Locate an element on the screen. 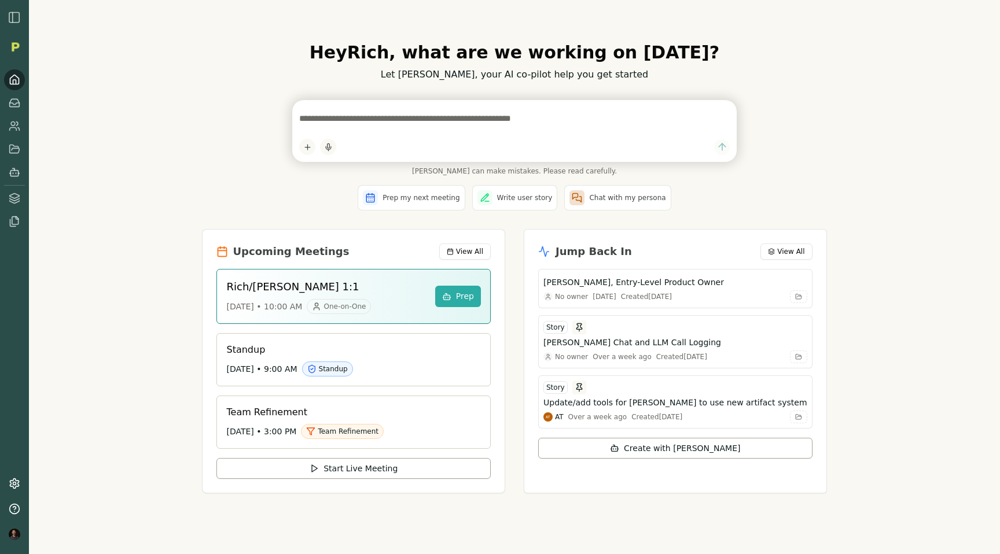 The image size is (1000, 554). span: Prep is located at coordinates (465, 296).